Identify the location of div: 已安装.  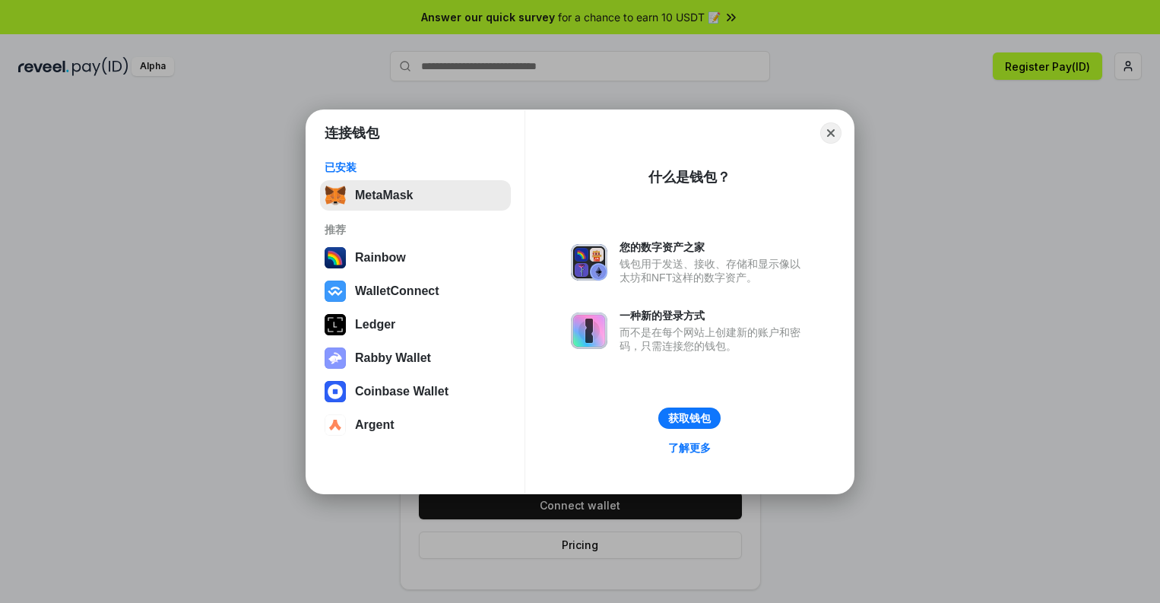
(415, 167).